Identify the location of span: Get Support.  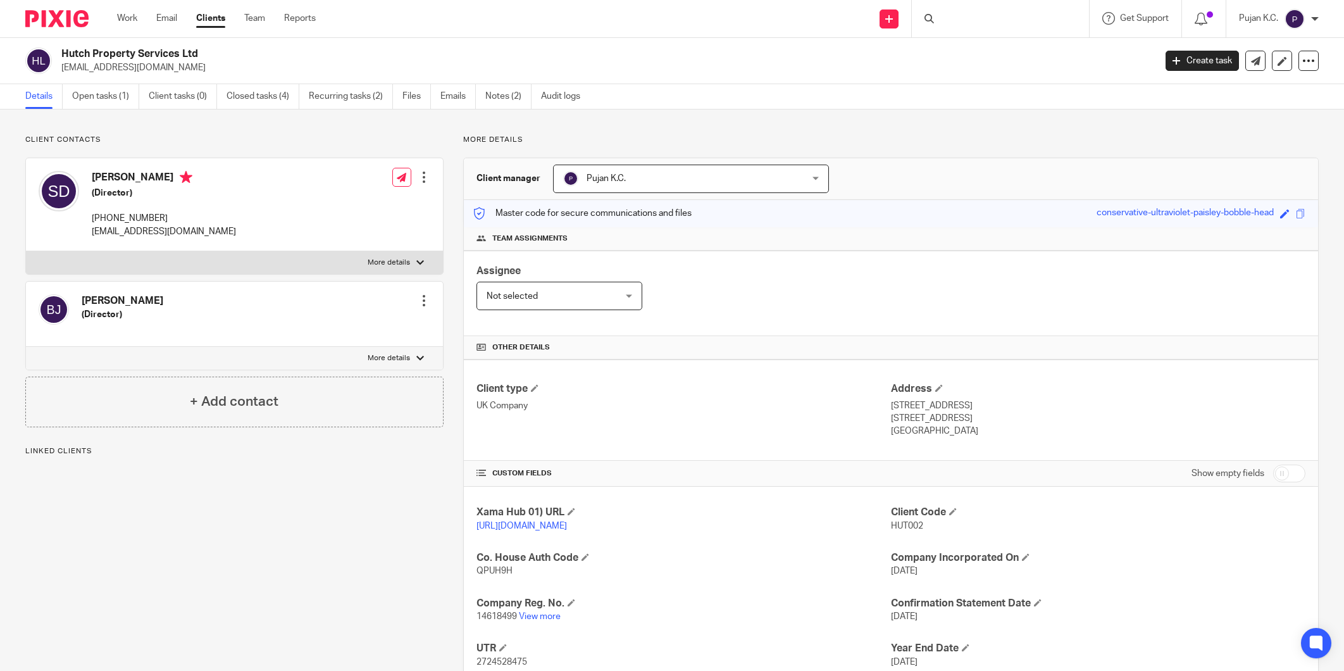
(1144, 18).